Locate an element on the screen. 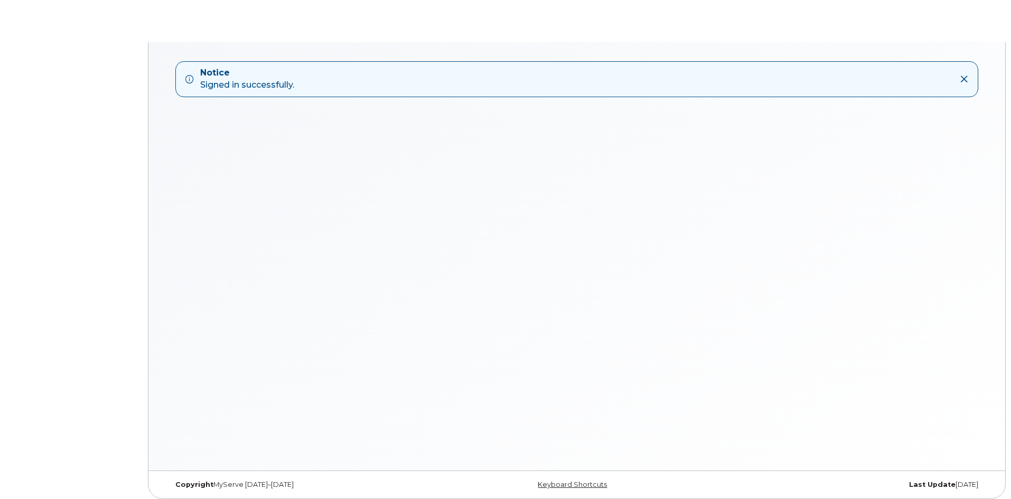  strong: Last Update is located at coordinates (933, 485).